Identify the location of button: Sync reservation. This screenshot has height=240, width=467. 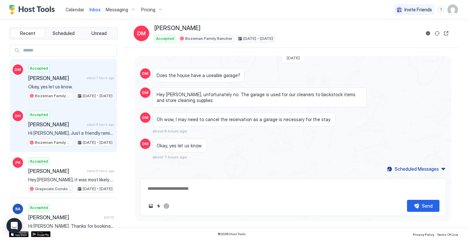
(437, 33).